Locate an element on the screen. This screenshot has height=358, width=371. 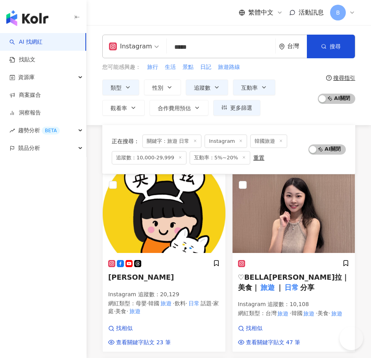
span: 資源庫 is located at coordinates (26, 77).